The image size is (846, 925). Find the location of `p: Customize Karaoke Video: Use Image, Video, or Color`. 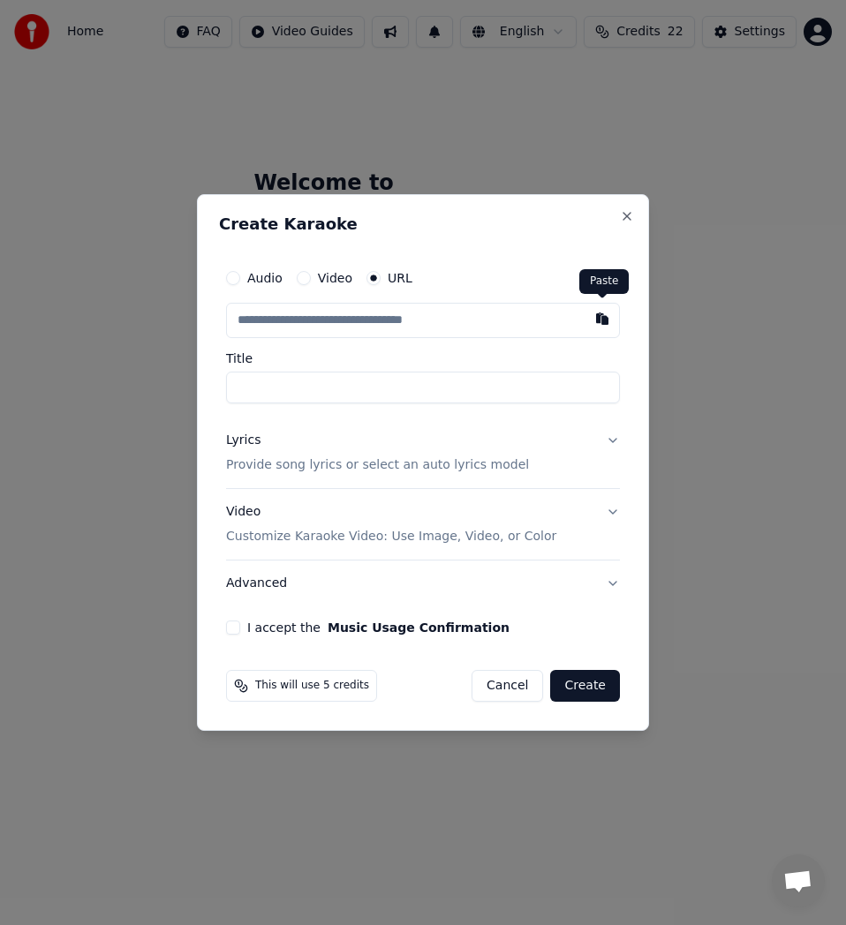

p: Customize Karaoke Video: Use Image, Video, or Color is located at coordinates (391, 537).